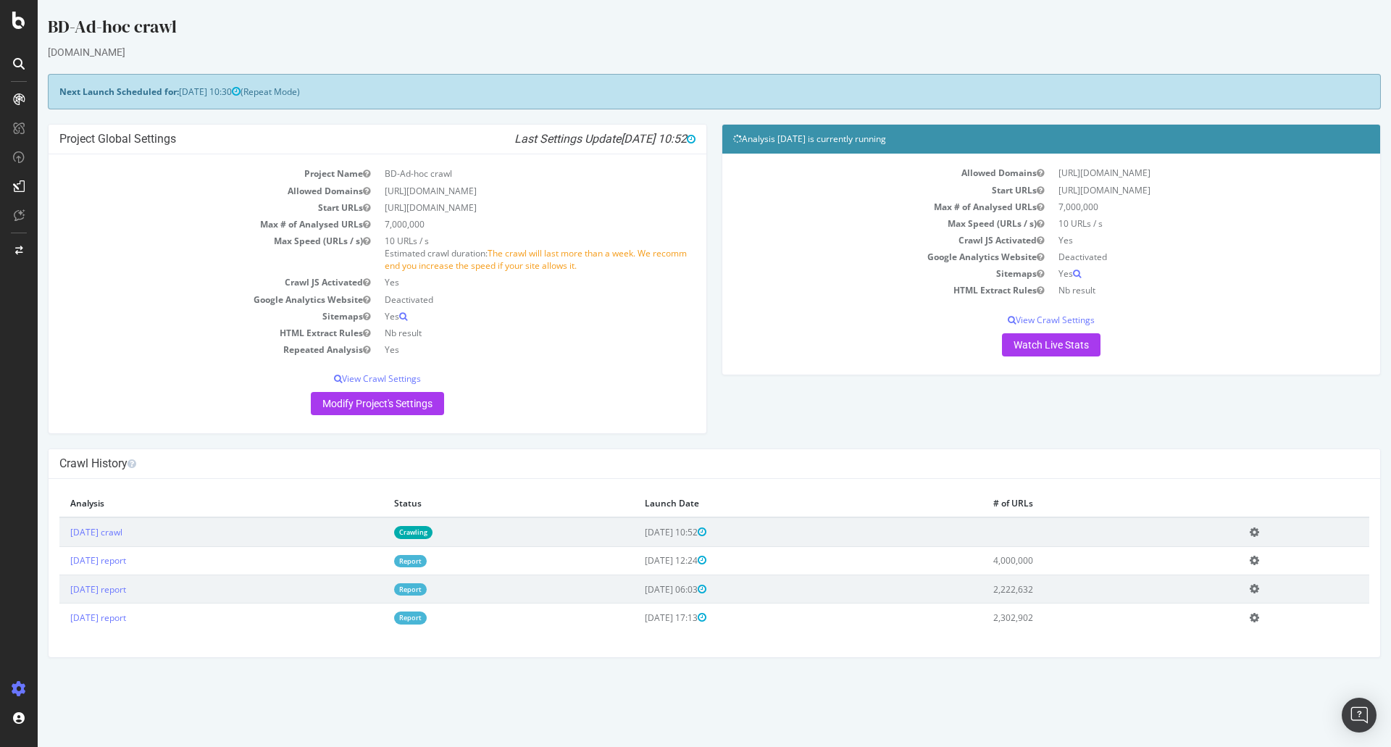 The image size is (1391, 747). I want to click on td: Repeated Analysis, so click(180, 349).